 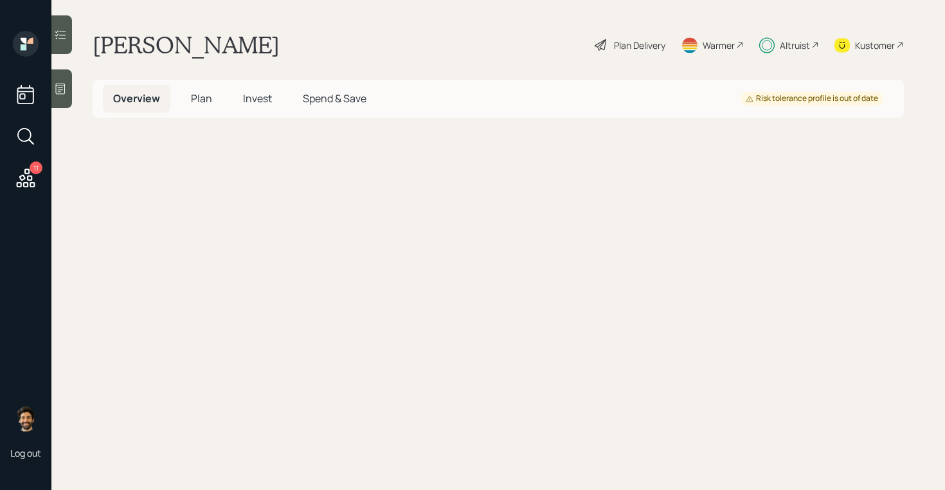 I want to click on span: Invest, so click(x=257, y=98).